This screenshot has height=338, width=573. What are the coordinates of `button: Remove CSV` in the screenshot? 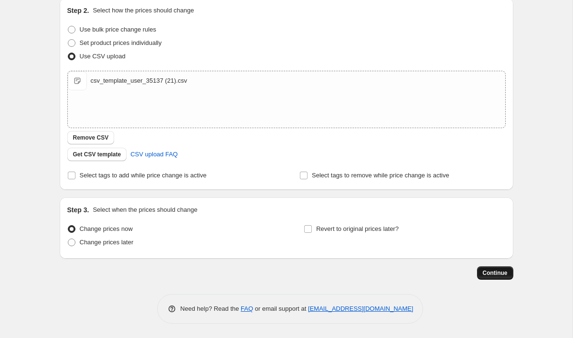 It's located at (91, 138).